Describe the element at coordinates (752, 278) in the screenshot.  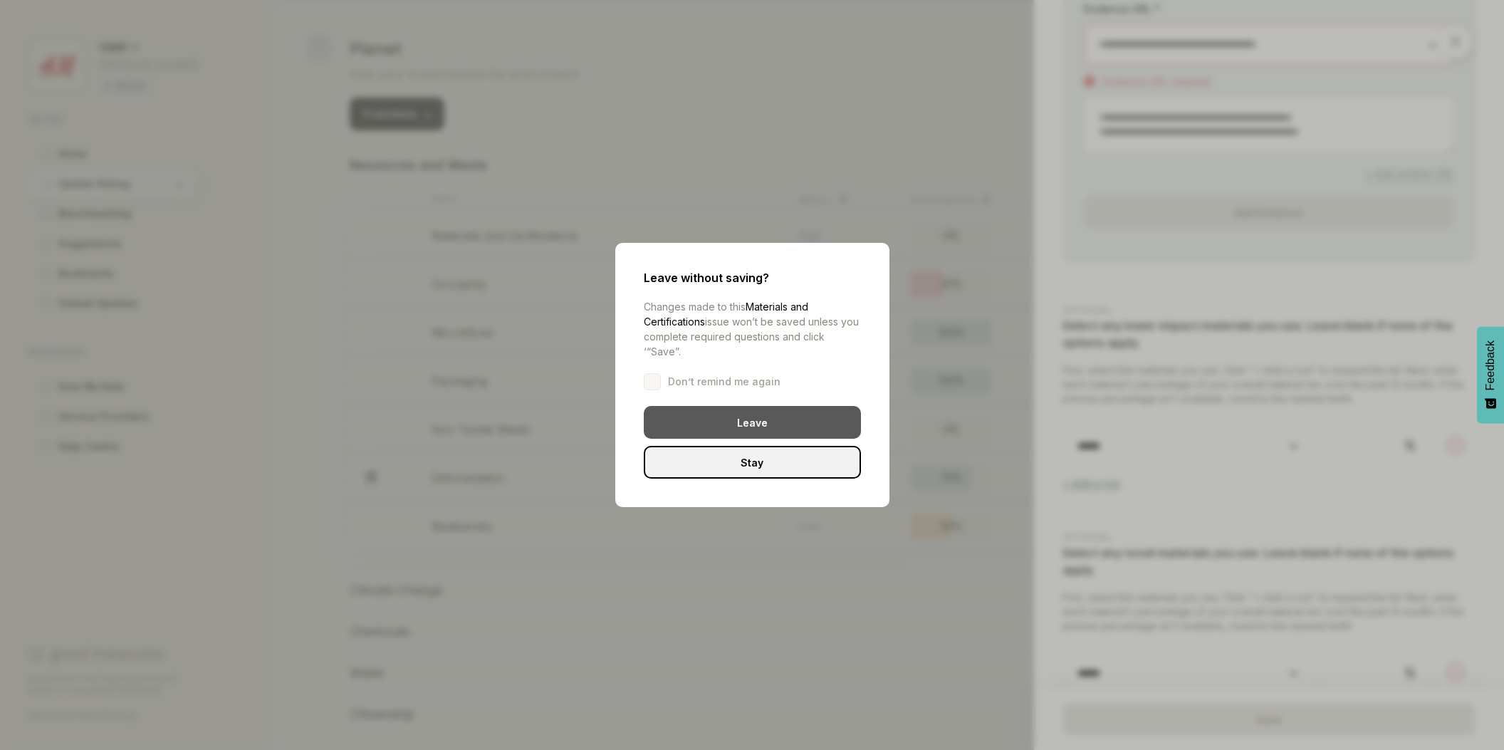
I see `div: Leave without saving?` at that location.